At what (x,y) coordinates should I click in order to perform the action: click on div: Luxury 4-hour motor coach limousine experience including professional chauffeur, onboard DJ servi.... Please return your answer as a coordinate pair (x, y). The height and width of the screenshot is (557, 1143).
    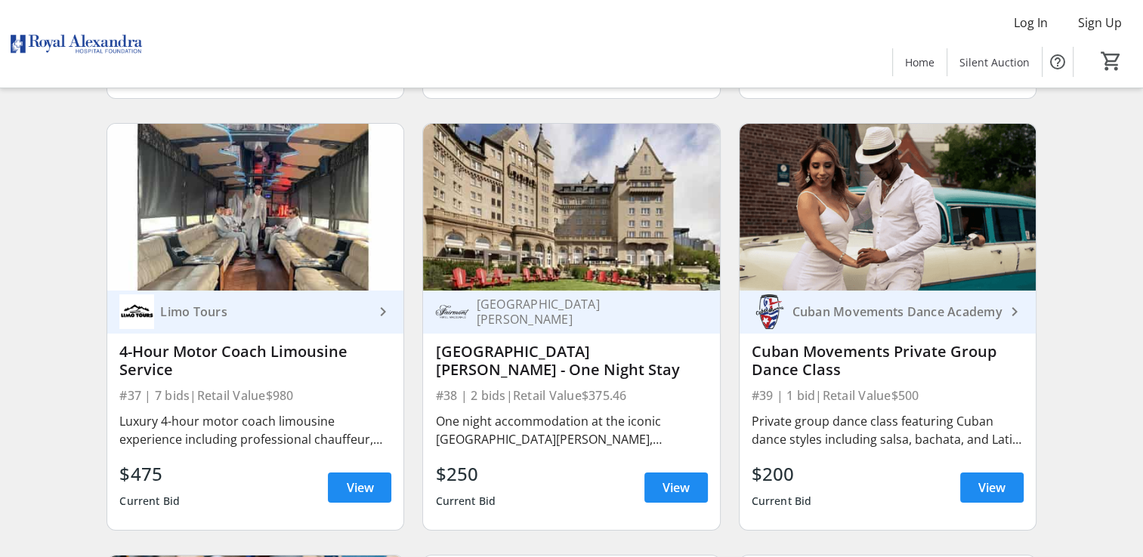
    Looking at the image, I should click on (255, 431).